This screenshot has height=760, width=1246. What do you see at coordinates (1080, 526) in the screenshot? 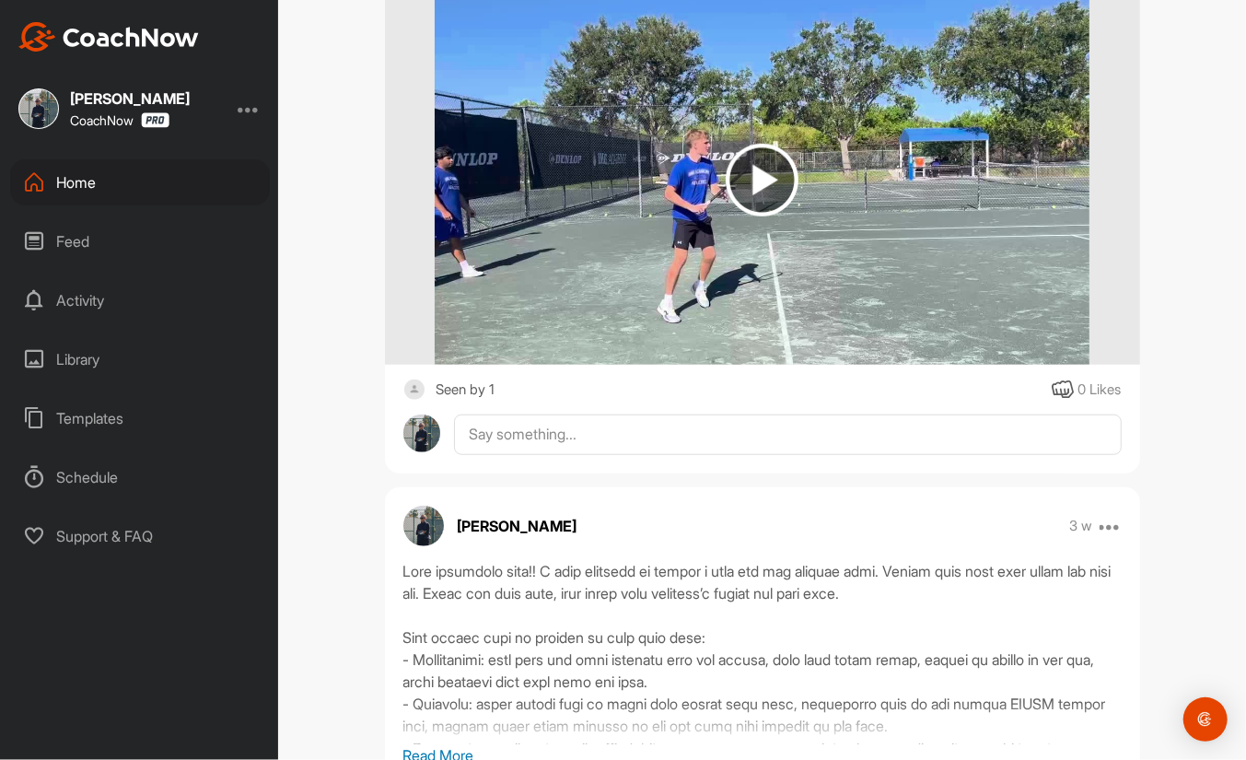
I see `p: 3 w` at bounding box center [1080, 526].